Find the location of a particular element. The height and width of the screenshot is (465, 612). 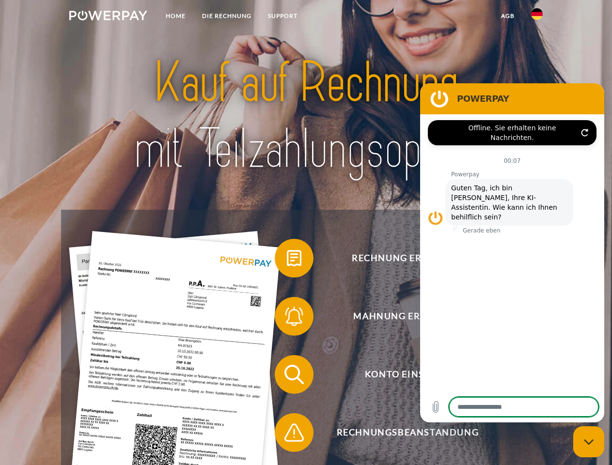

p: Powerpay is located at coordinates (107, 91).